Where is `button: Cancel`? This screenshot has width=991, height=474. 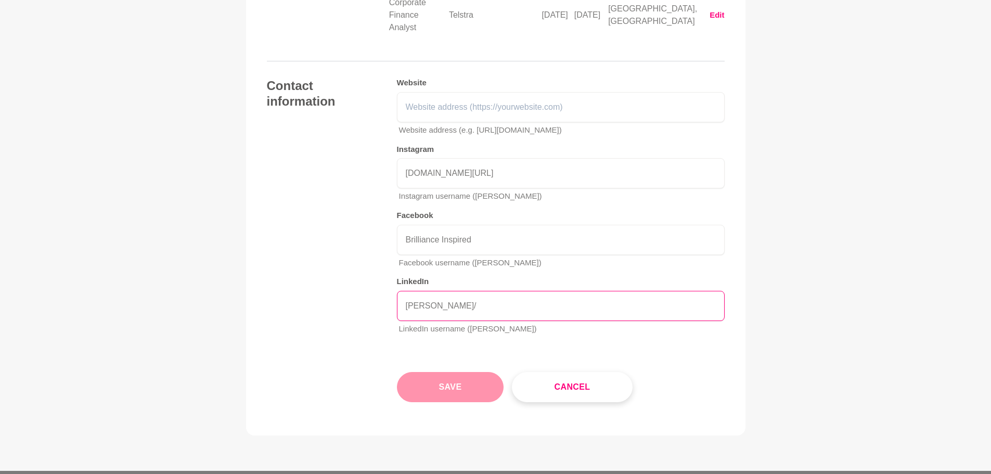 button: Cancel is located at coordinates (572, 387).